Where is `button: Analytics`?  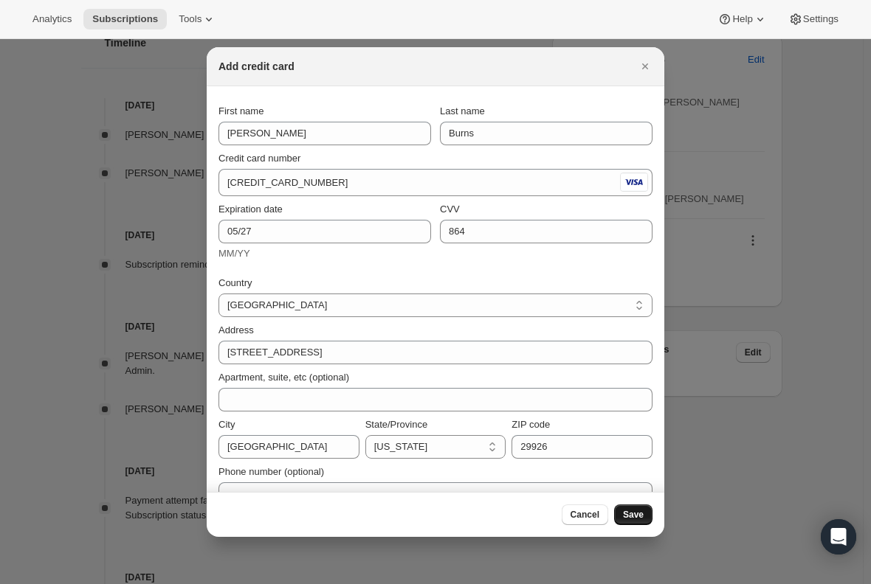 button: Analytics is located at coordinates (52, 19).